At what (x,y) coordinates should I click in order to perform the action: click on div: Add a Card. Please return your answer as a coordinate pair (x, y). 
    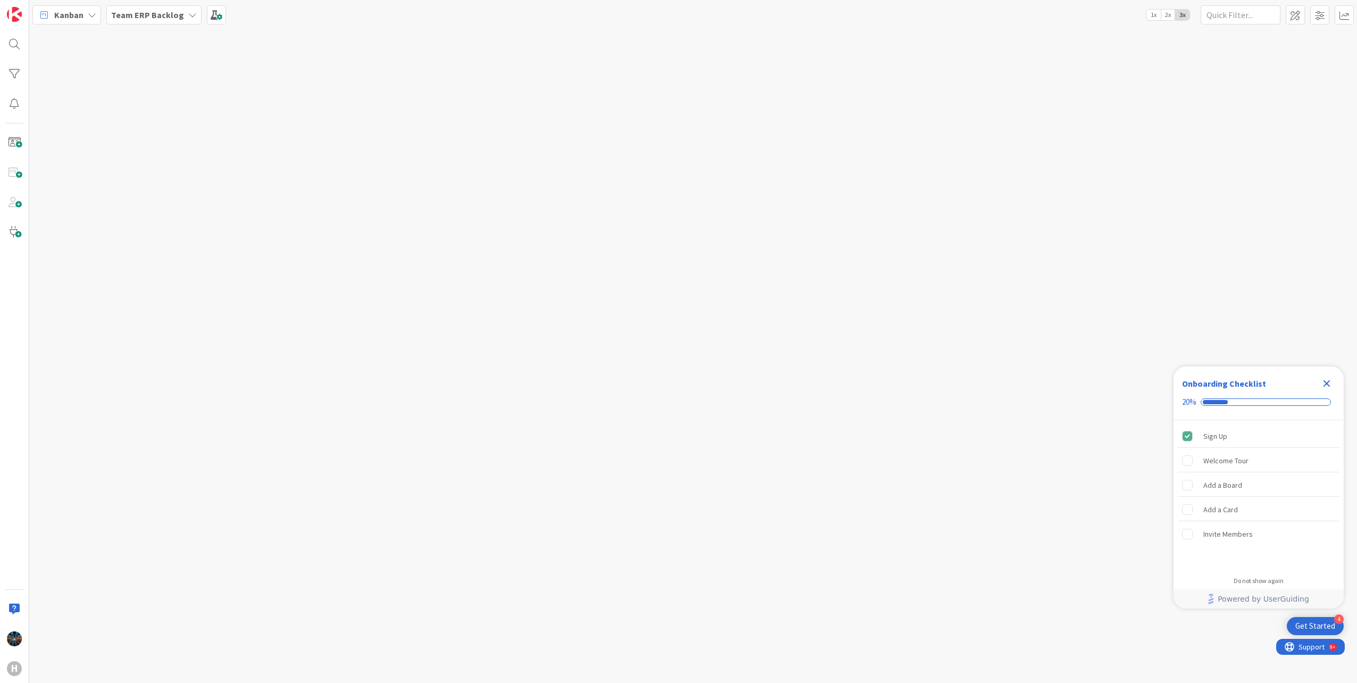
    Looking at the image, I should click on (1220, 509).